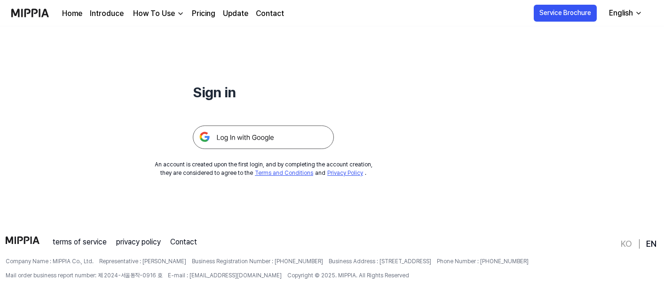 This screenshot has height=306, width=664. I want to click on a: terms of service, so click(80, 242).